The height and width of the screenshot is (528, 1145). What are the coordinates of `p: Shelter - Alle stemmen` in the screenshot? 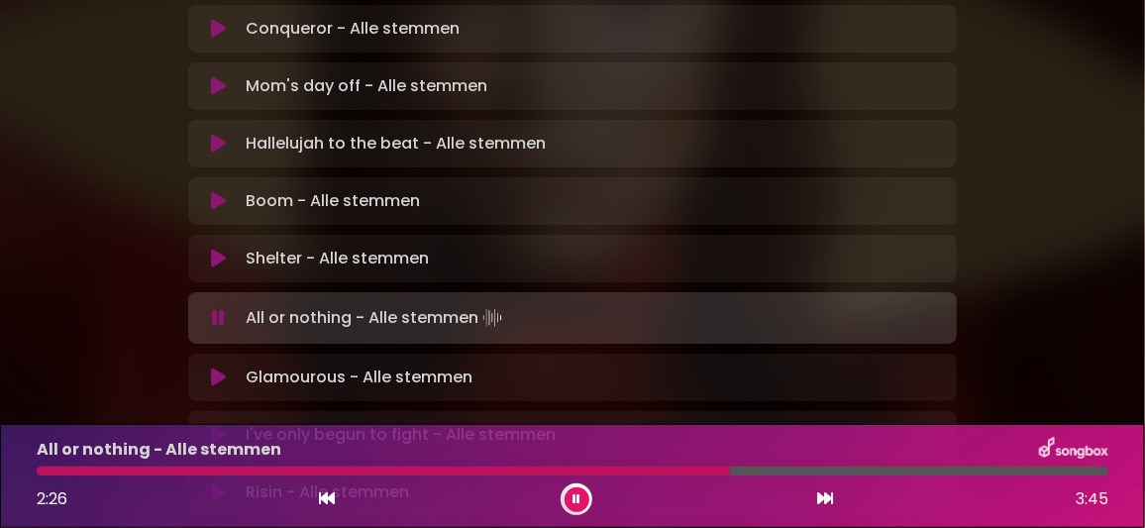 It's located at (337, 258).